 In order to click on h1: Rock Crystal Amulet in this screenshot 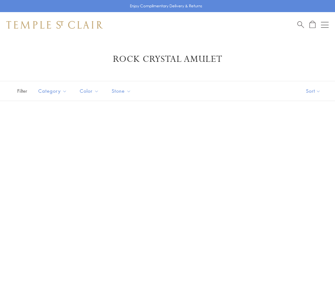, I will do `click(167, 59)`.